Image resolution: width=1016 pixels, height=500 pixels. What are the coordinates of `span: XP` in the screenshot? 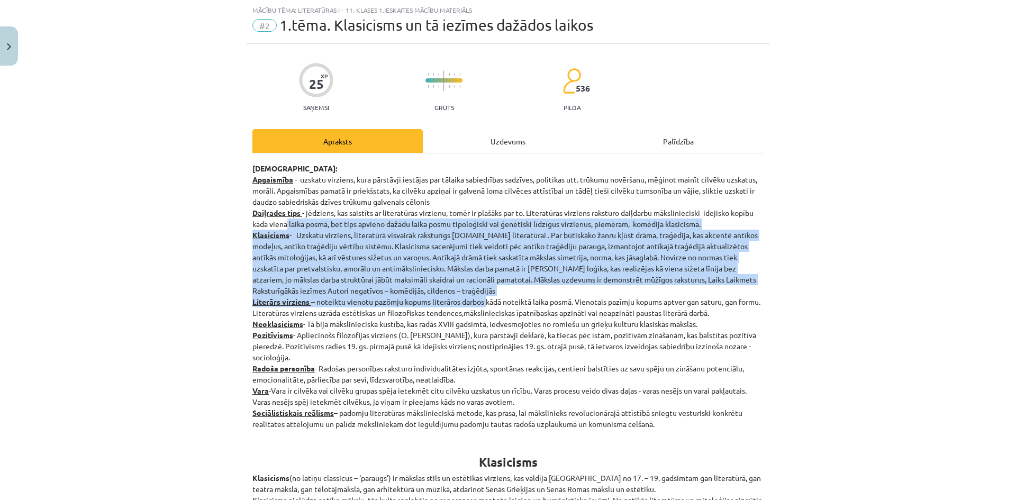 It's located at (324, 76).